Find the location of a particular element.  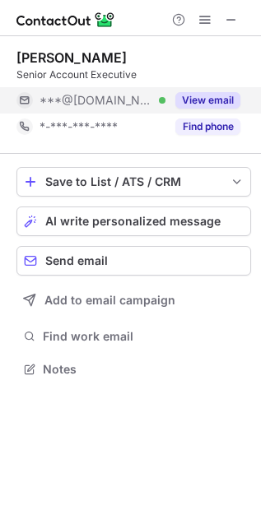

button: Find work email is located at coordinates (133, 337).